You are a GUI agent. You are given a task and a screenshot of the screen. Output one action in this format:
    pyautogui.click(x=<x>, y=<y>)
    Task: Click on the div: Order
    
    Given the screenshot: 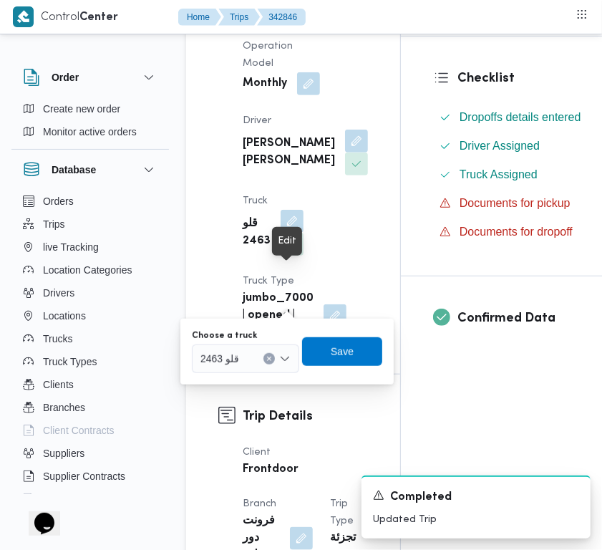 What is the action you would take?
    pyautogui.click(x=90, y=123)
    